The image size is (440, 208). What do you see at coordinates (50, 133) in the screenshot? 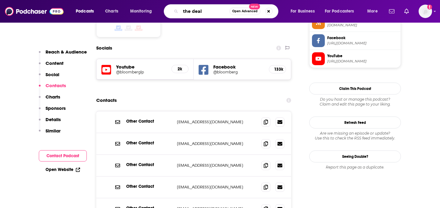
I see `button: Similar` at bounding box center [50, 133].